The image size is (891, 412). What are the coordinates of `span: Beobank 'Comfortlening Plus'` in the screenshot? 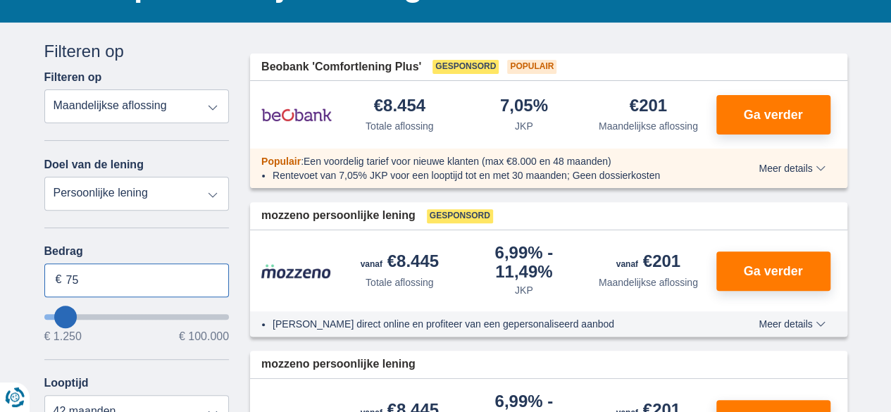 It's located at (341, 67).